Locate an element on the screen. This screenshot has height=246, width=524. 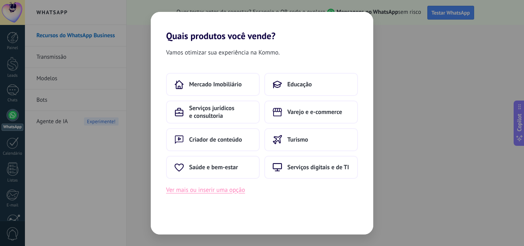
button: Educação is located at coordinates (311, 84).